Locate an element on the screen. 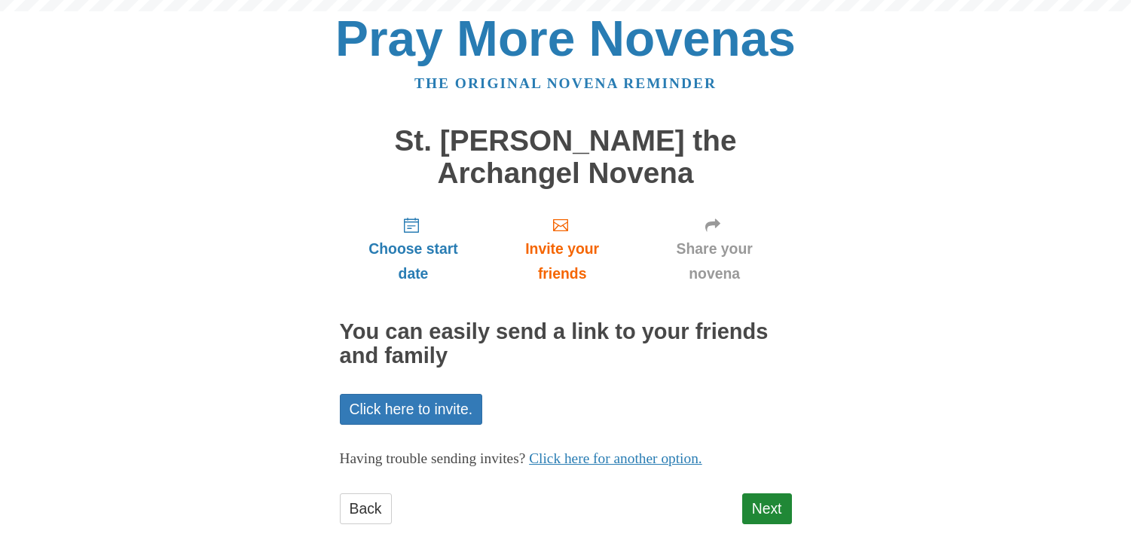 The width and height of the screenshot is (1131, 537). a: Pray More Novenas is located at coordinates (565, 38).